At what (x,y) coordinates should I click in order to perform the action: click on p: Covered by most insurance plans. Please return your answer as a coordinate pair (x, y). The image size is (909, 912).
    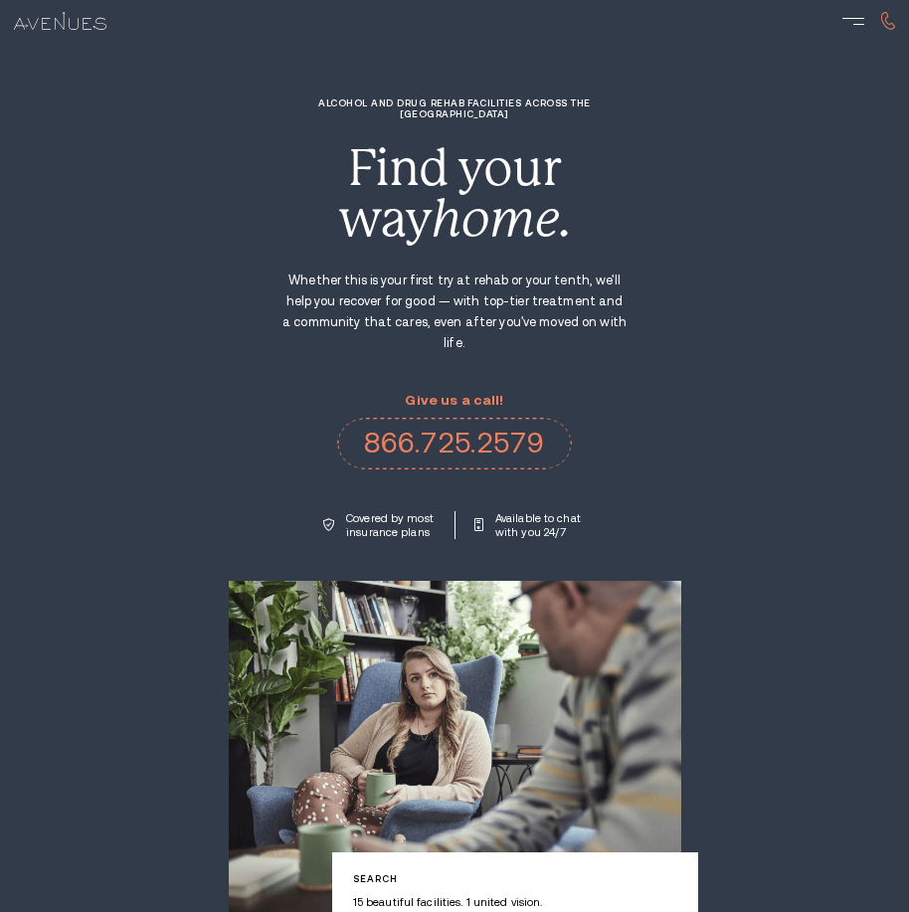
    Looking at the image, I should click on (391, 525).